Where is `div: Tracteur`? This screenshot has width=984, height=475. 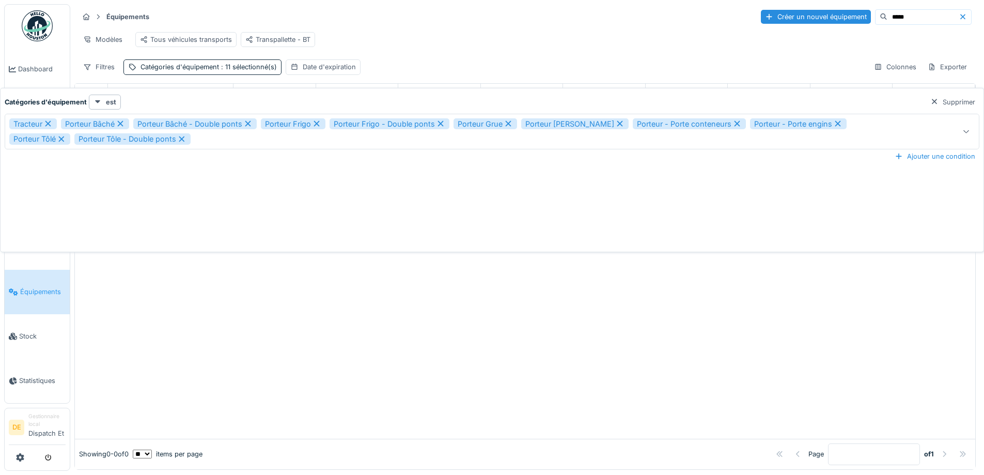 div: Tracteur is located at coordinates (33, 124).